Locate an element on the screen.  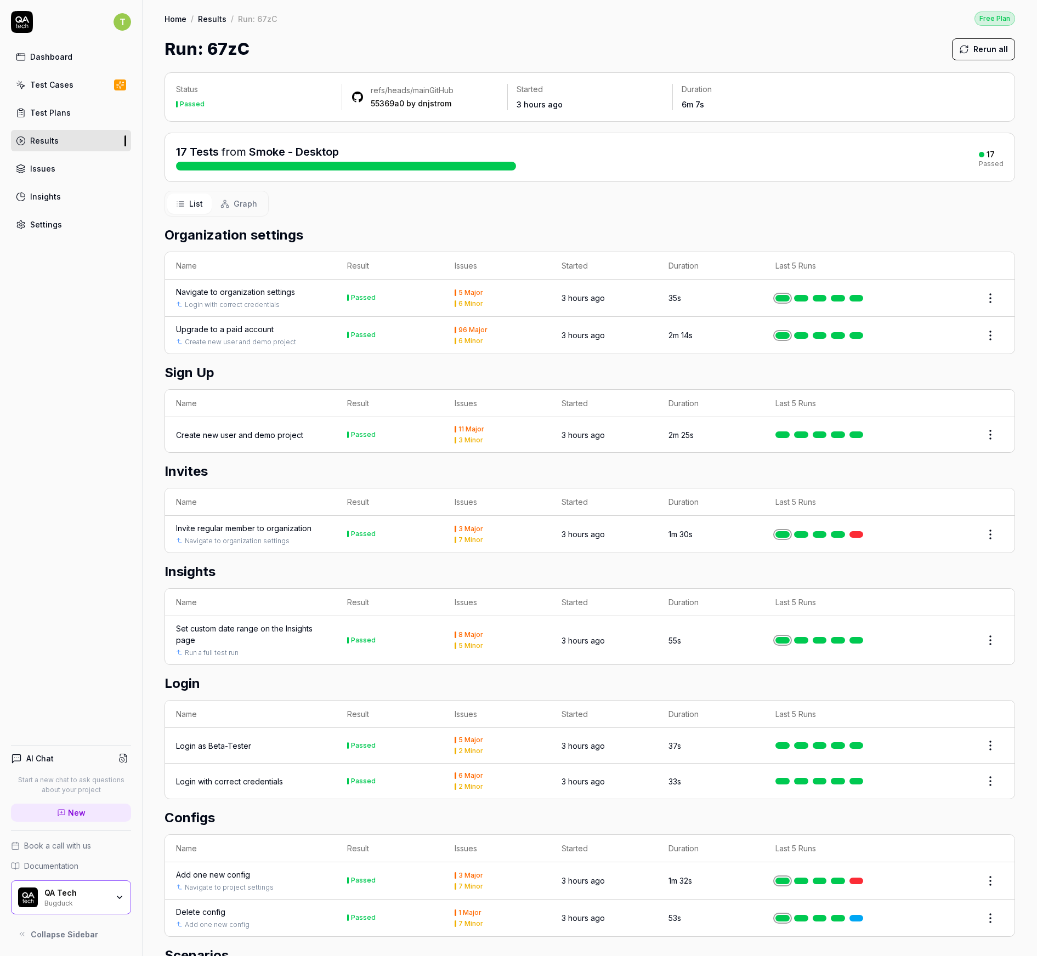
div: Bugduck is located at coordinates (76, 903).